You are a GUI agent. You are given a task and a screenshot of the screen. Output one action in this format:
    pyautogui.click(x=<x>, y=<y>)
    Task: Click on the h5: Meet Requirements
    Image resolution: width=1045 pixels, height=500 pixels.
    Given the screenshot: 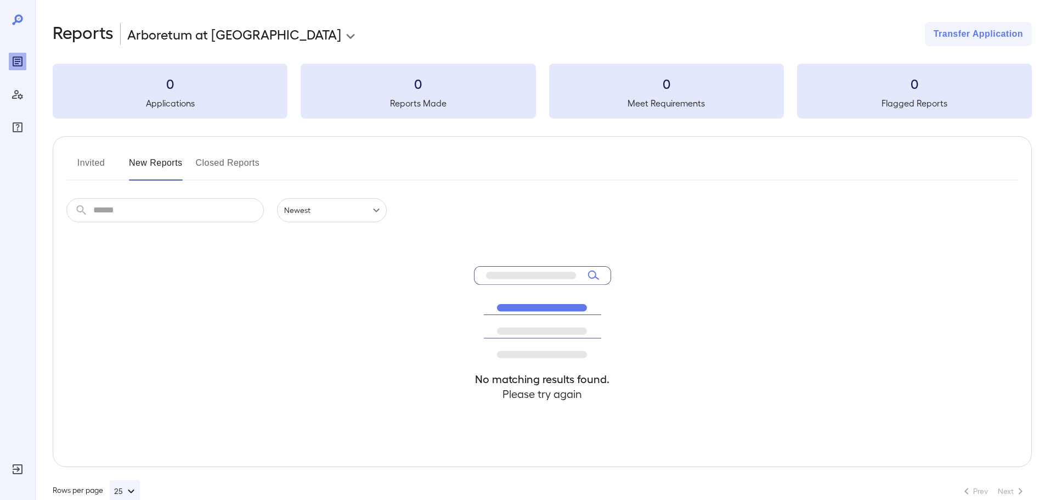 What is the action you would take?
    pyautogui.click(x=666, y=103)
    